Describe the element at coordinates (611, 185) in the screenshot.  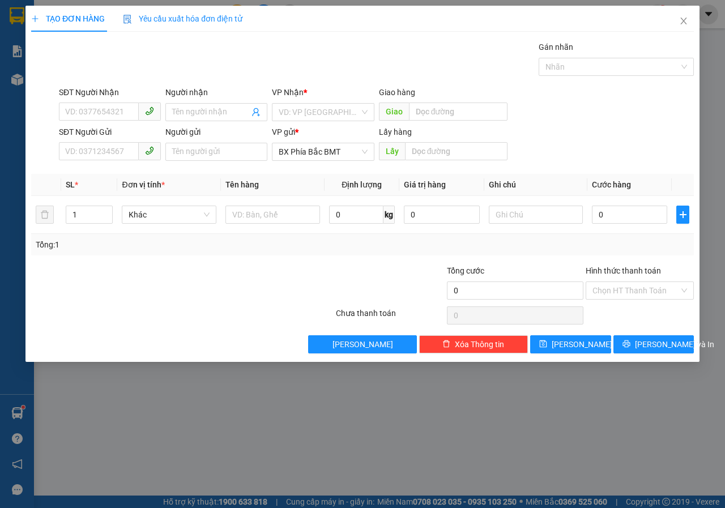
I see `span: Cước hàng` at that location.